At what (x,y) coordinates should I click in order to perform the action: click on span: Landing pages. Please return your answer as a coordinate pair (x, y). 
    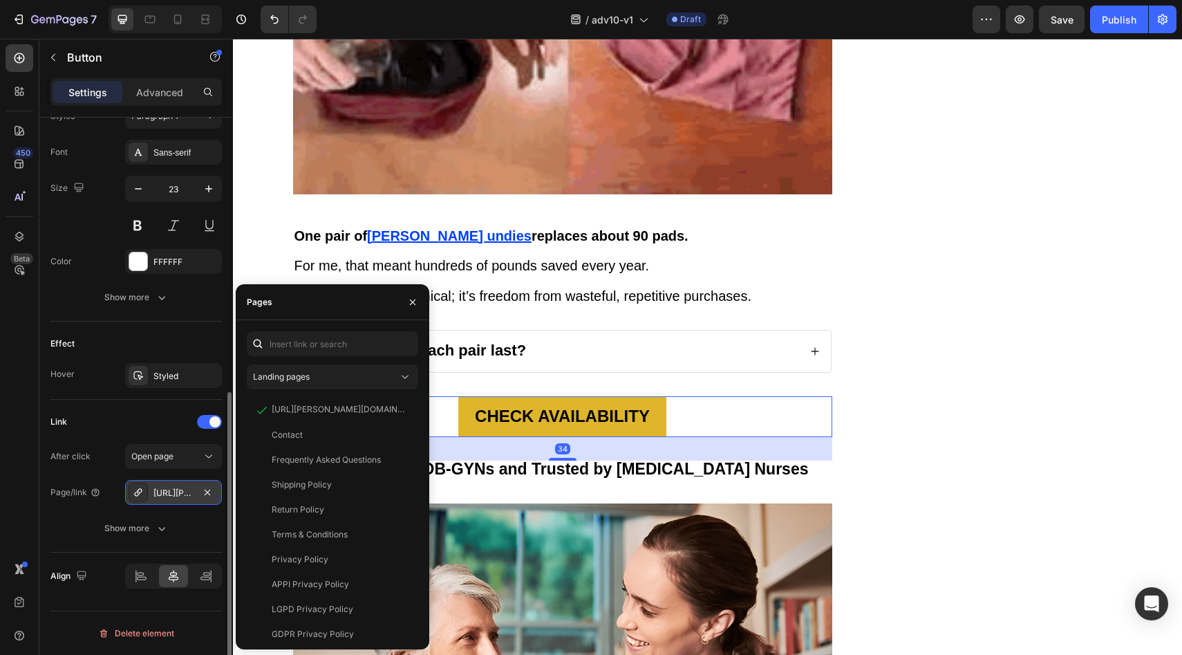
    Looking at the image, I should click on (281, 376).